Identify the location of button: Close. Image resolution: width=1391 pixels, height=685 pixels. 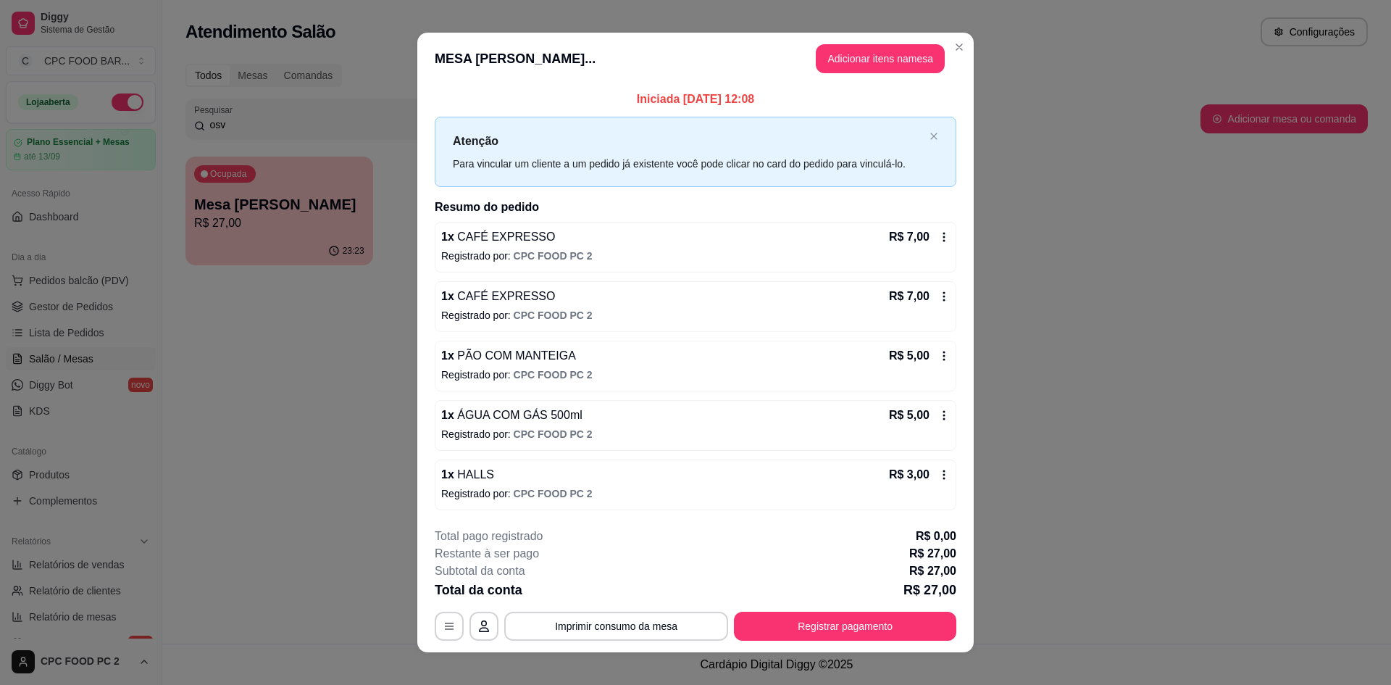
(959, 47).